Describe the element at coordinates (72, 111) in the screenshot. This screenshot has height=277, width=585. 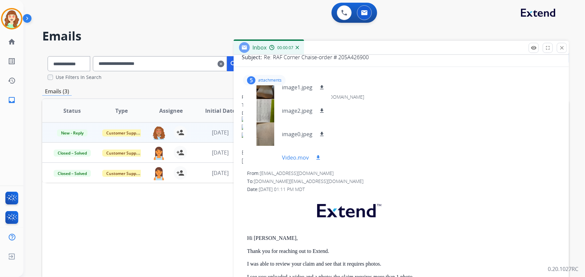
I see `span: Status` at that location.